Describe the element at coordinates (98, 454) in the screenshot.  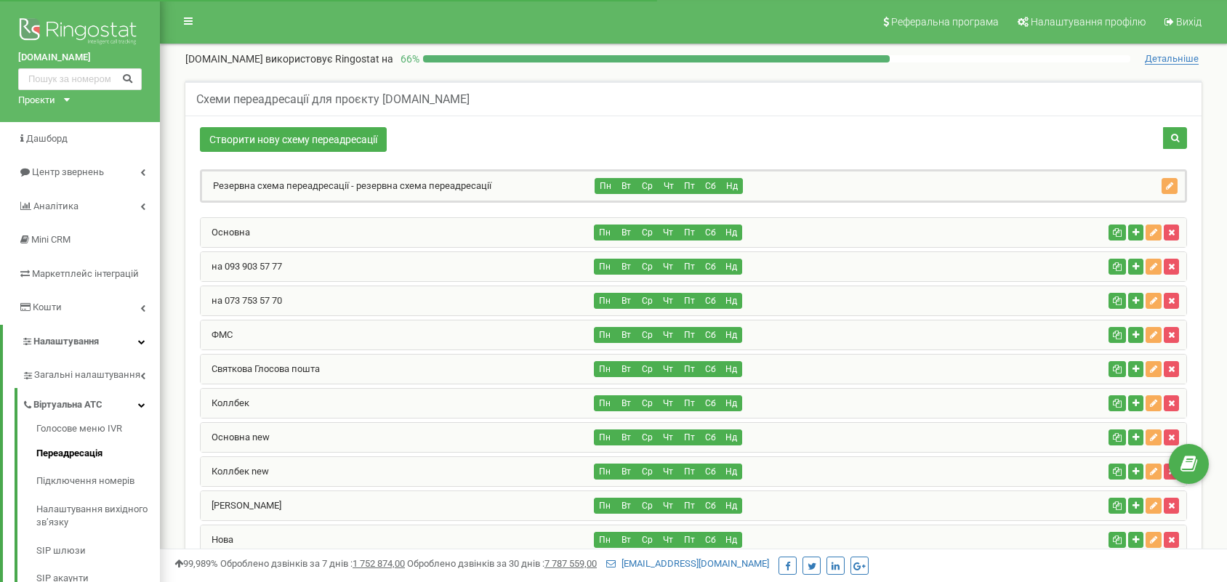
I see `a: Переадресація` at that location.